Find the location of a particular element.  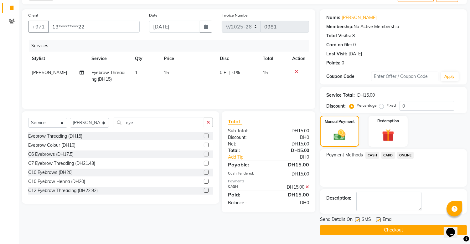

label: Percentage is located at coordinates (366, 105).